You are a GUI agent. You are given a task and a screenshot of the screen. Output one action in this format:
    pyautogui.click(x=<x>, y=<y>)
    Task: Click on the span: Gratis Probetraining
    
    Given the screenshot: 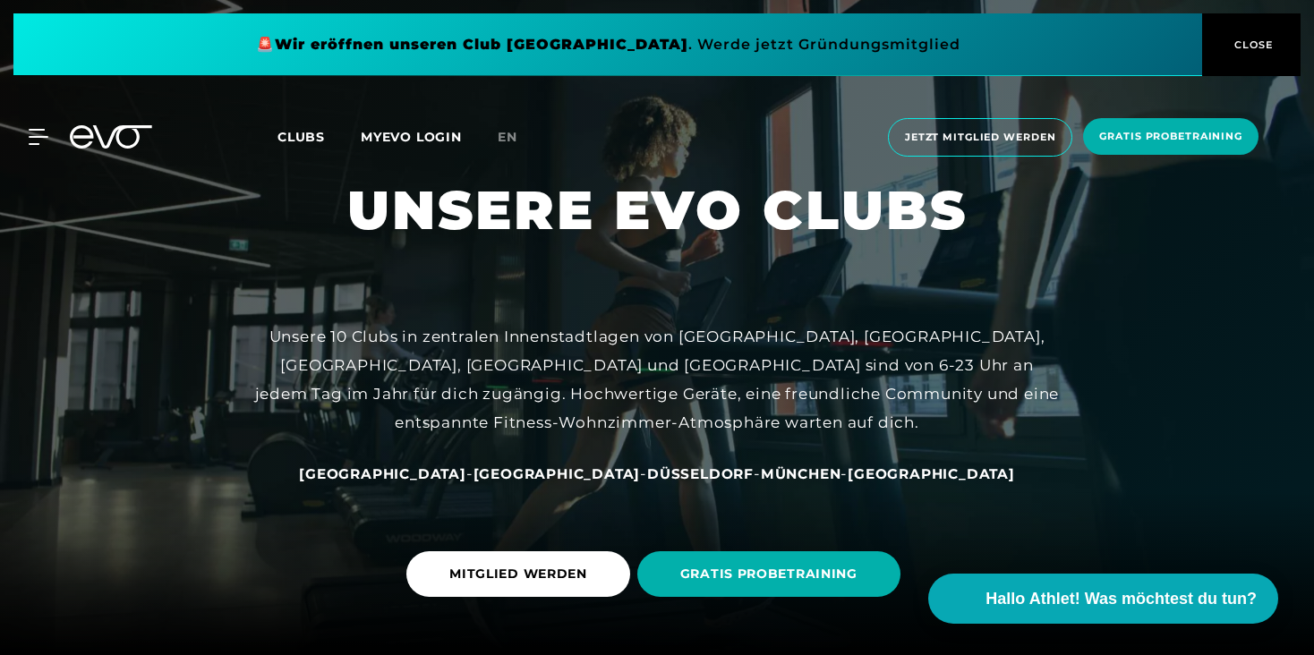 What is the action you would take?
    pyautogui.click(x=1170, y=136)
    